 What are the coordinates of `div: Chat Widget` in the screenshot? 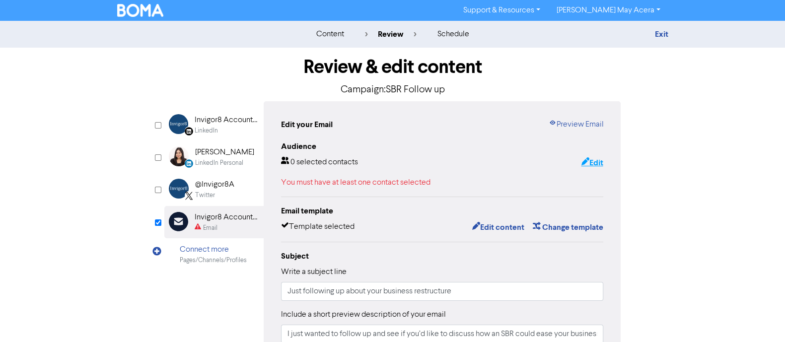 It's located at (760, 318).